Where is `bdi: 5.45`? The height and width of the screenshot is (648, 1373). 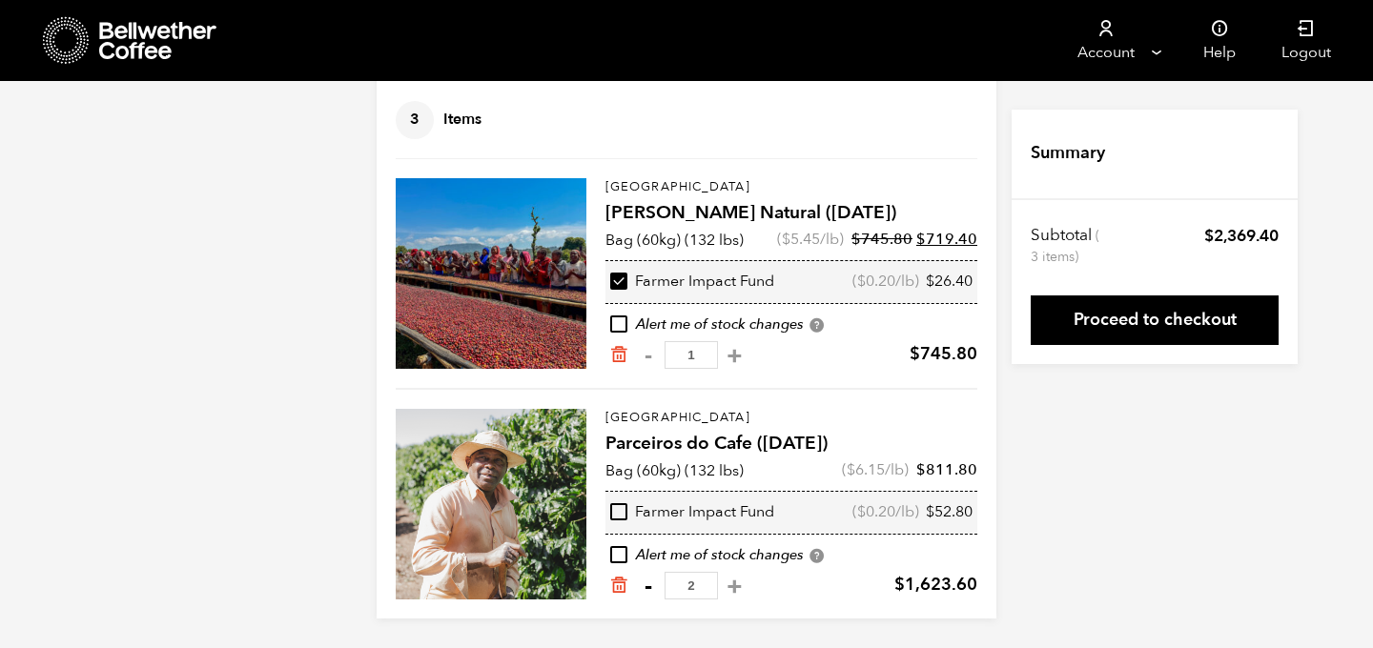
bdi: 5.45 is located at coordinates (801, 239).